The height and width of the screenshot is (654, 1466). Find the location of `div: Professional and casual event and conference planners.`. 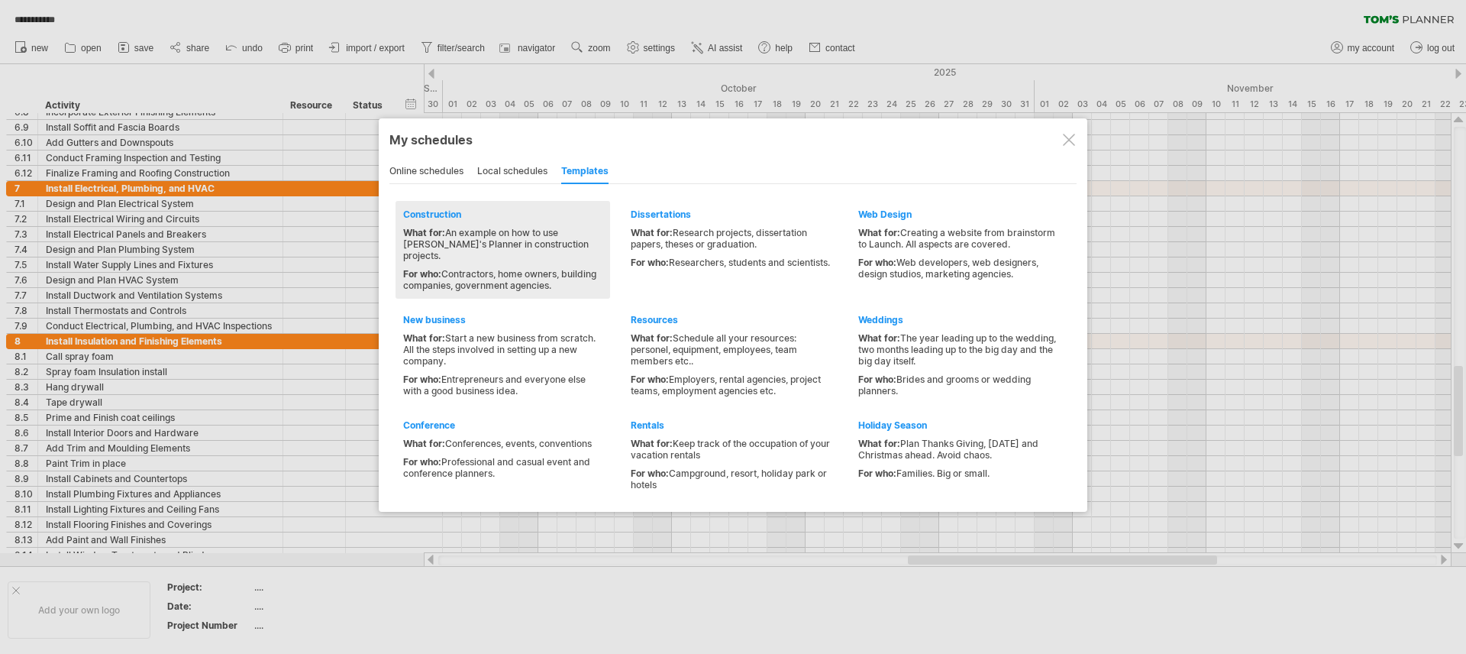

div: Professional and casual event and conference planners. is located at coordinates (502, 467).